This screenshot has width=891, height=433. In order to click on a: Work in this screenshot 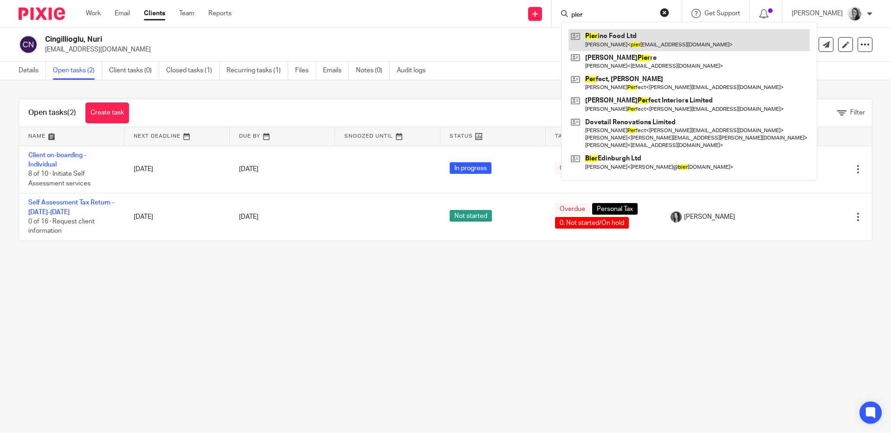, I will do `click(93, 13)`.